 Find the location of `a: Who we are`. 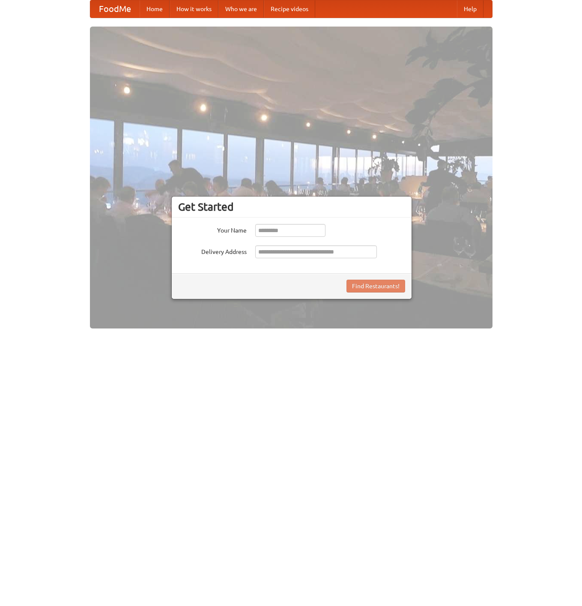

a: Who we are is located at coordinates (241, 9).